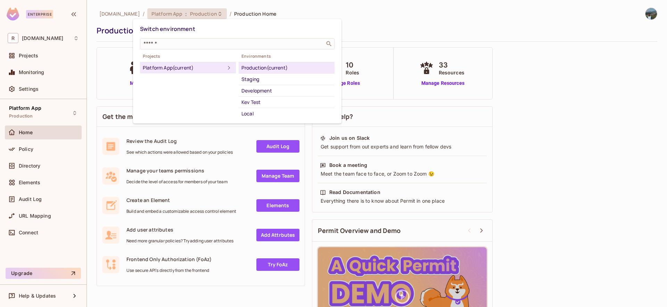  What do you see at coordinates (167, 29) in the screenshot?
I see `span: Switch environment` at bounding box center [167, 29].